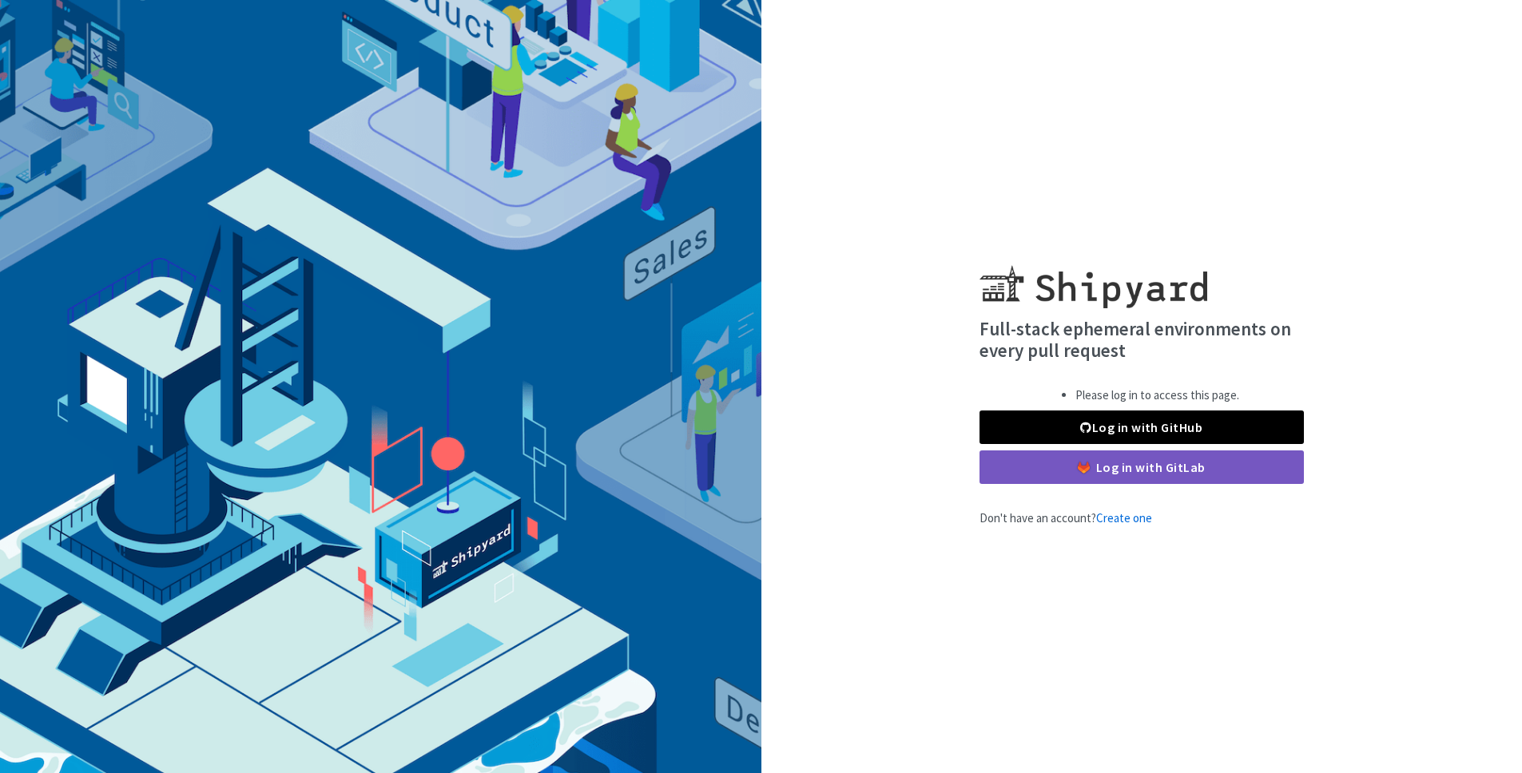 The width and height of the screenshot is (1522, 773). I want to click on li: Please log in to access this page., so click(1157, 396).